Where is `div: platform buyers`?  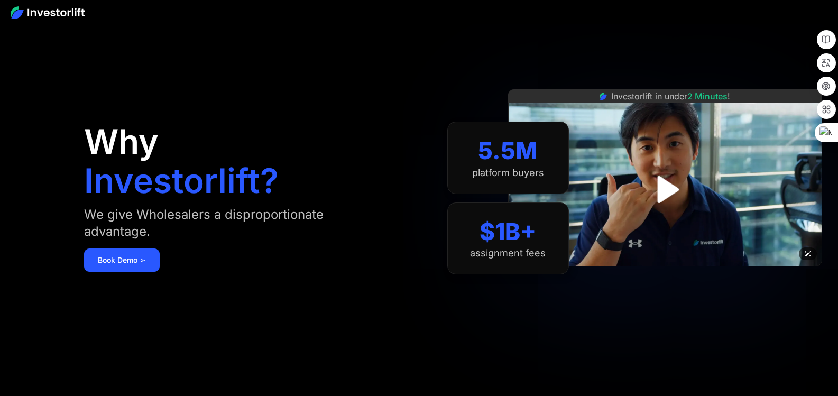
div: platform buyers is located at coordinates (508, 173).